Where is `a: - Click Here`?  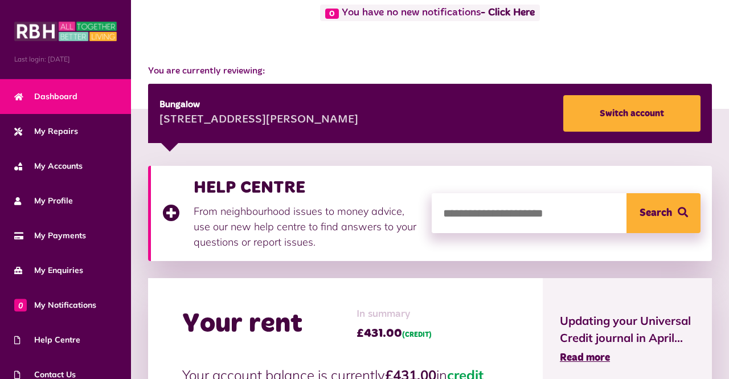
a: - Click Here is located at coordinates (507, 13).